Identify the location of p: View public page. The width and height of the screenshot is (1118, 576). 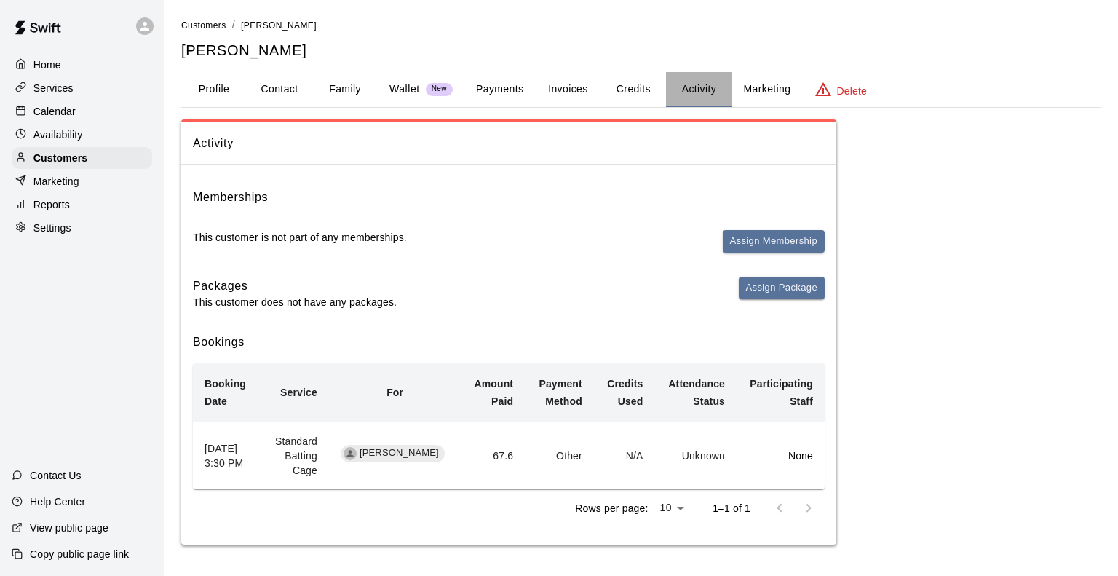
(69, 528).